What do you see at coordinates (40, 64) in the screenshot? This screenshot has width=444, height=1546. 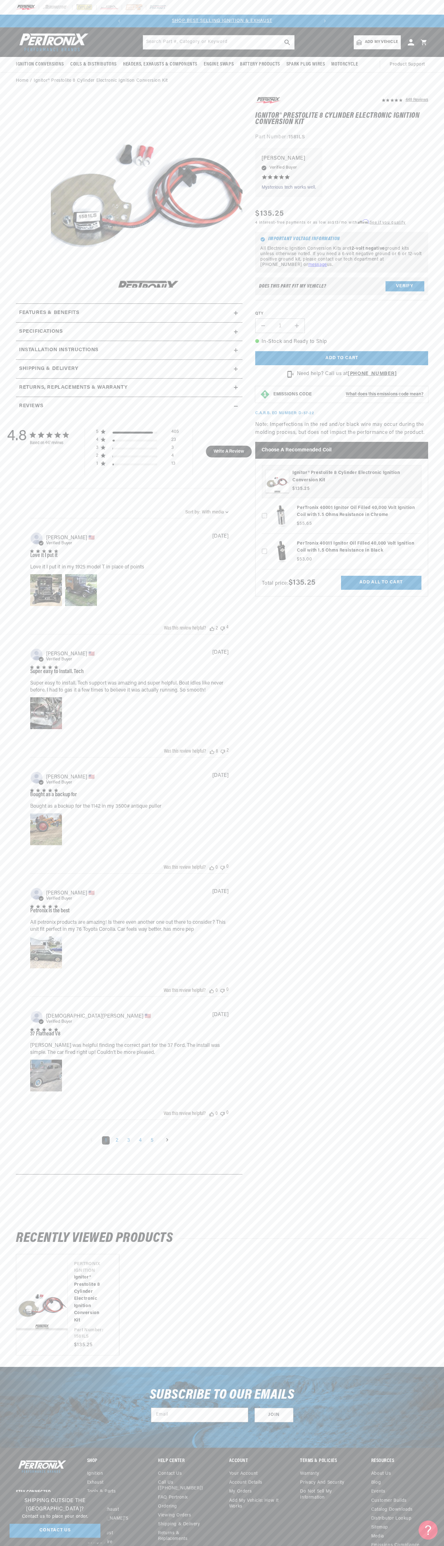 I see `span: Ignition Conversions` at bounding box center [40, 64].